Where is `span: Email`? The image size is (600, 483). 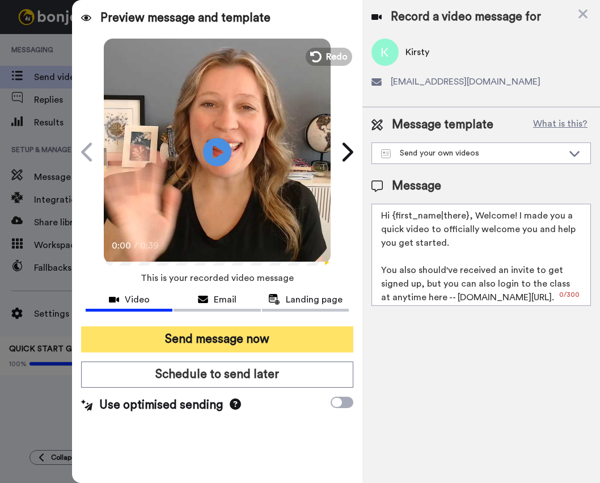
span: Email is located at coordinates (225, 299).